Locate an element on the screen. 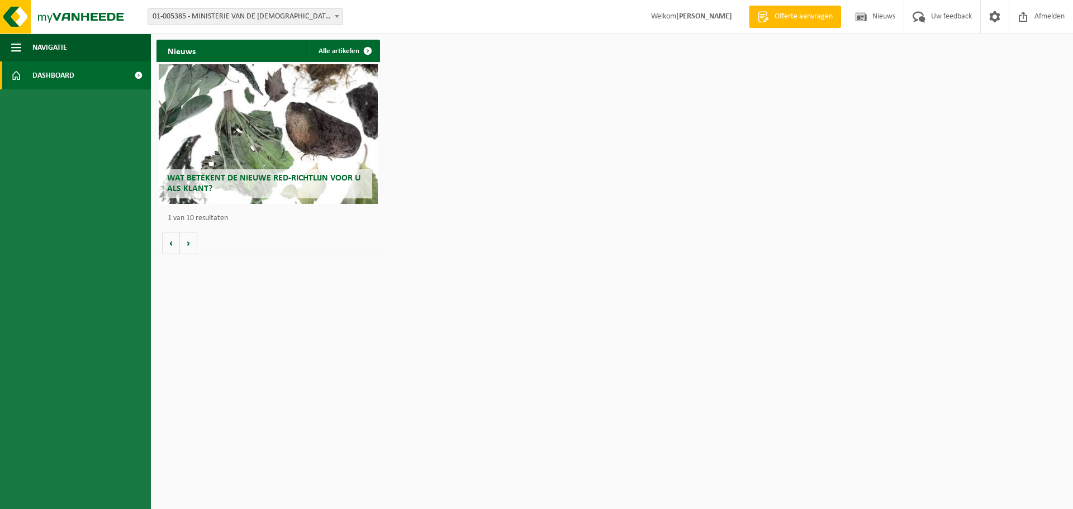  a: Offerte aanvragen is located at coordinates (795, 17).